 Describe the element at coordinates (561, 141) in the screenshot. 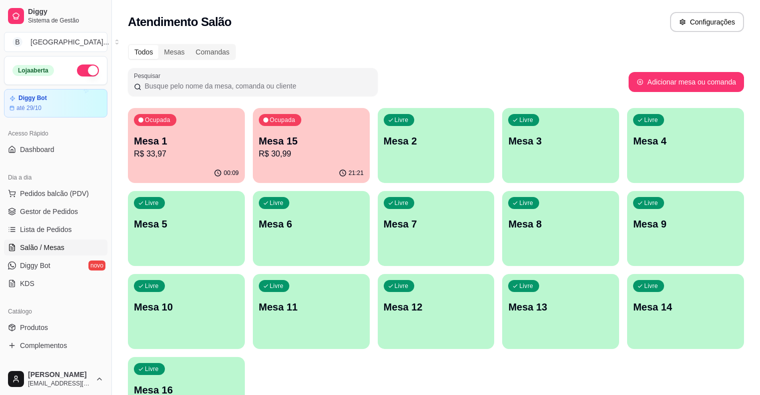

I see `p: Mesa 3` at that location.